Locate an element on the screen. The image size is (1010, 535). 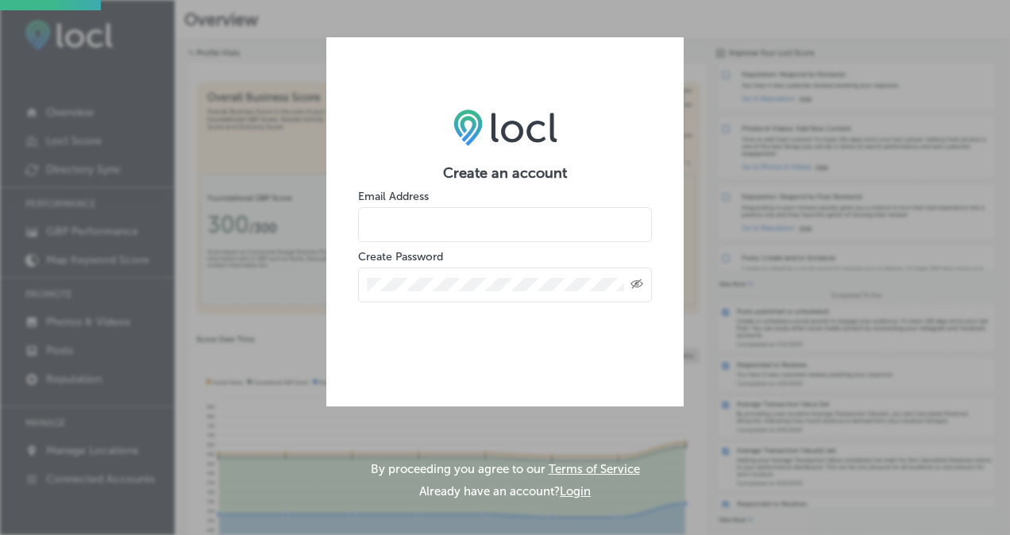
img: LOCL logo is located at coordinates (505, 127).